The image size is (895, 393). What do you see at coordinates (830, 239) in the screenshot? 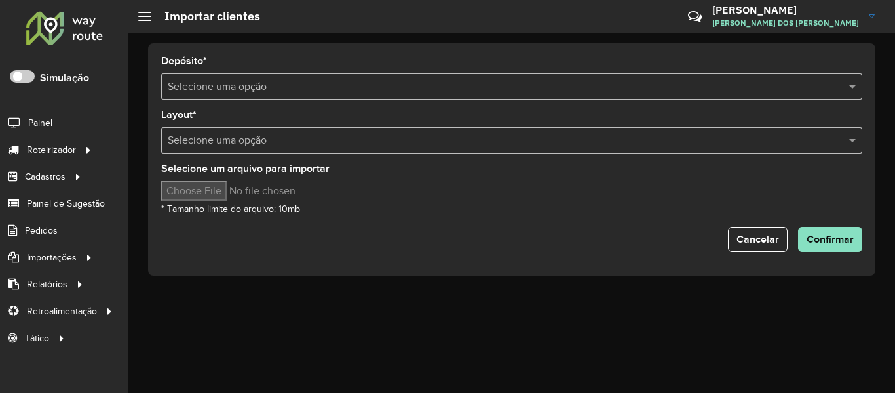
I see `span: Confirmar` at bounding box center [830, 239].